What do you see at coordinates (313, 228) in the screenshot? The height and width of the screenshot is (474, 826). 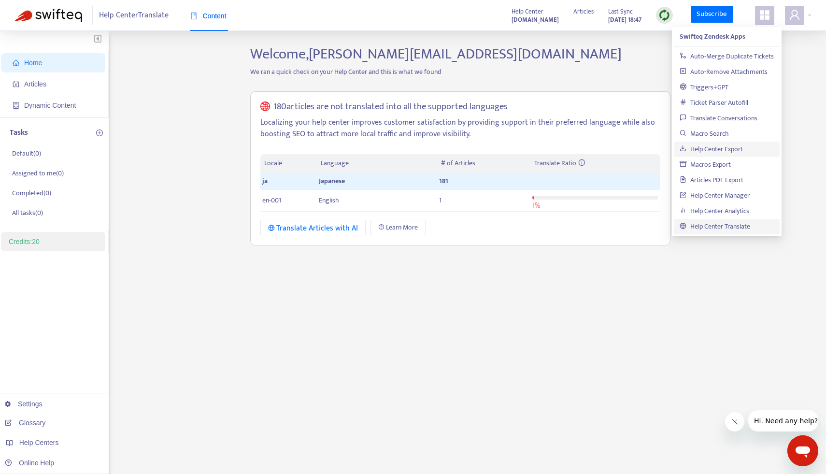 I see `div: Translate Articles with AI` at bounding box center [313, 228].